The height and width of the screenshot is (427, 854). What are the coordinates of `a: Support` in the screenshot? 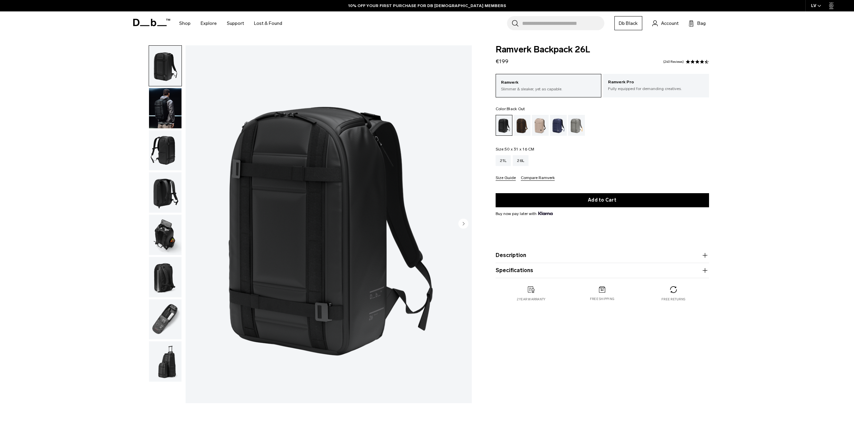 It's located at (235, 23).